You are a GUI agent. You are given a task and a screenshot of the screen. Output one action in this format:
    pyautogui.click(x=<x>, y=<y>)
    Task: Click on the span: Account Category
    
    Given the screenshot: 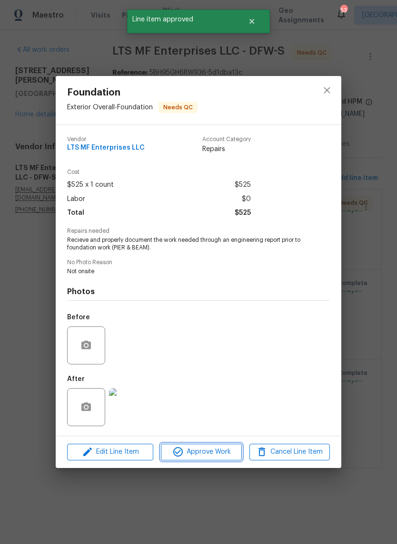 What is the action you would take?
    pyautogui.click(x=226, y=139)
    